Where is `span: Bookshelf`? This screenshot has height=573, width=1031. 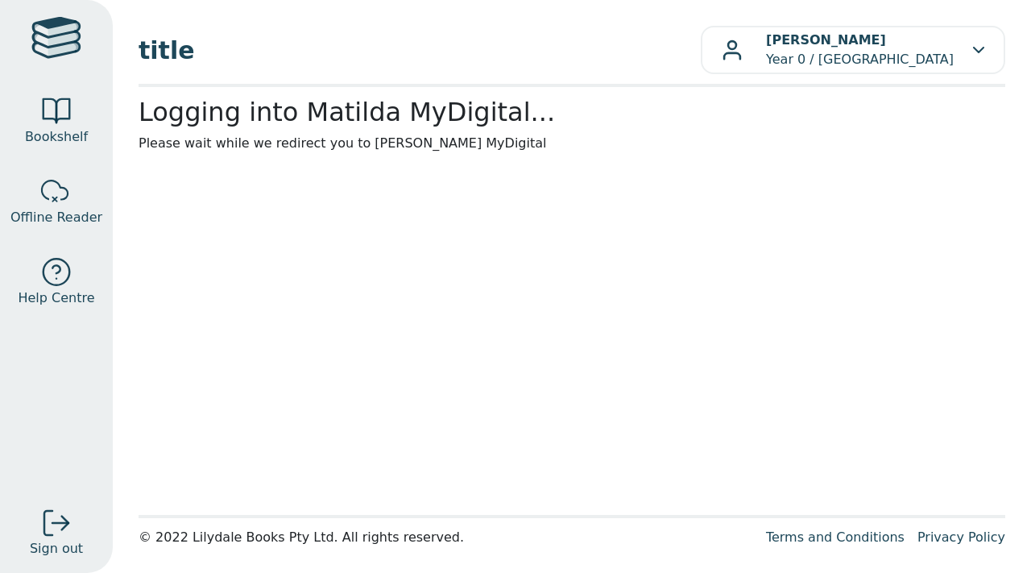 span: Bookshelf is located at coordinates (56, 137).